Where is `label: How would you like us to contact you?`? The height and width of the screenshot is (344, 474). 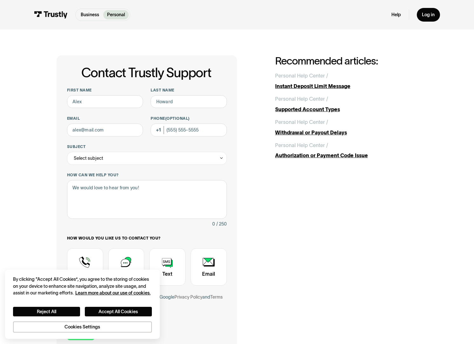 label: How would you like us to contact you? is located at coordinates (147, 238).